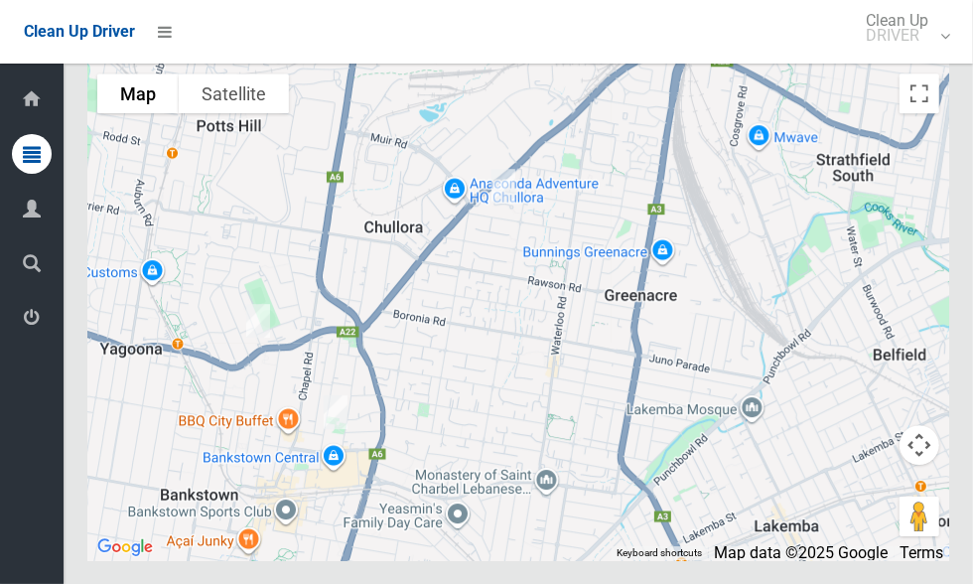 This screenshot has width=973, height=584. Describe the element at coordinates (897, 35) in the screenshot. I see `small: DRIVER` at that location.